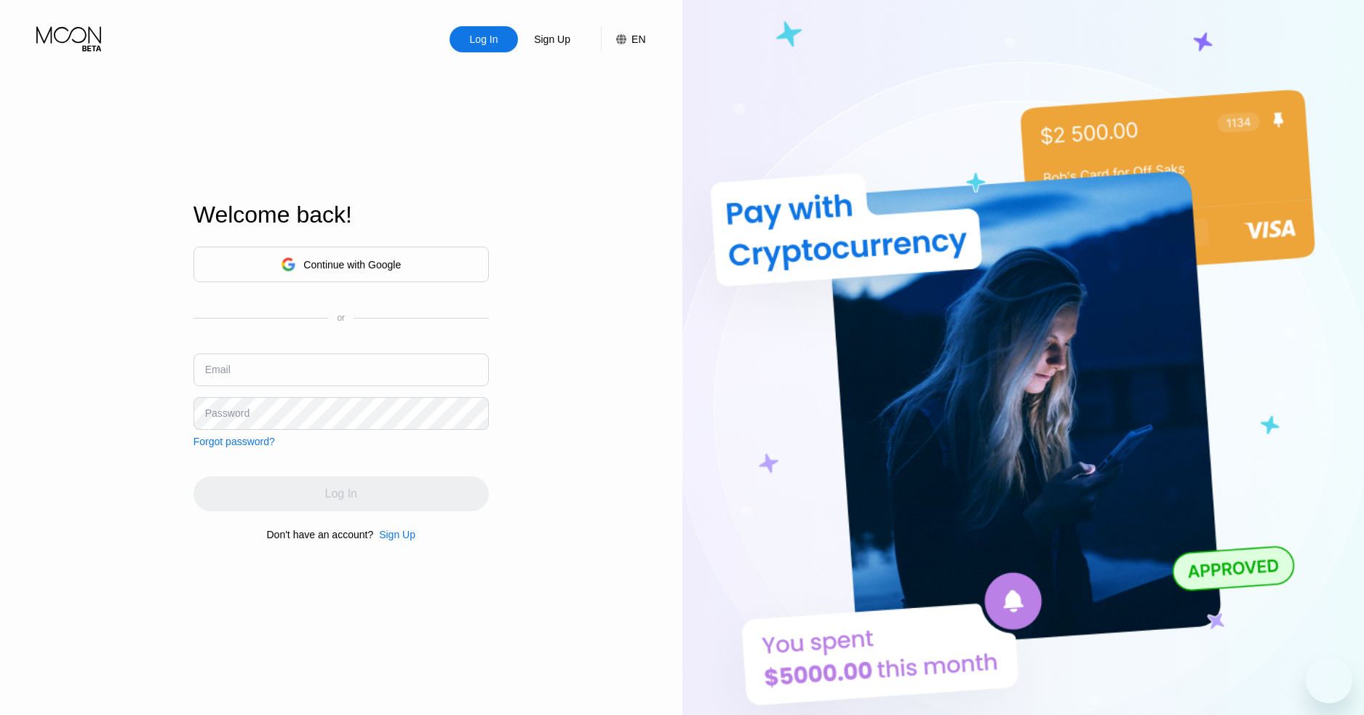  I want to click on div: Password, so click(227, 413).